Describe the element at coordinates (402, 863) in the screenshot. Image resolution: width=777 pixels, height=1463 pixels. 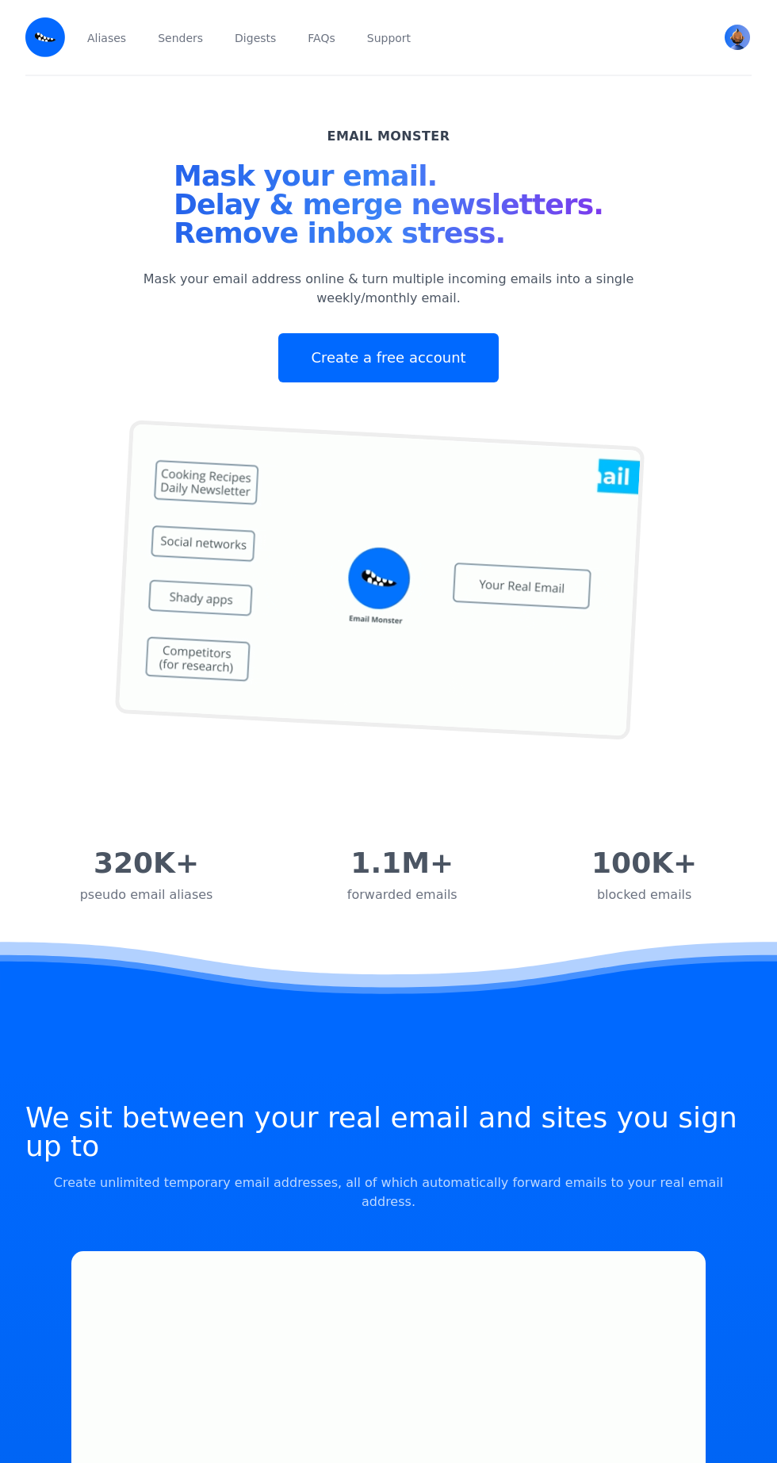
I see `div: 1.1M+` at that location.